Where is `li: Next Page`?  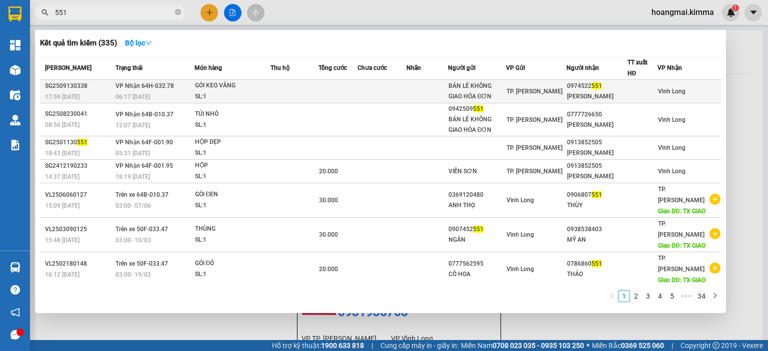
li: Next Page is located at coordinates (715, 296).